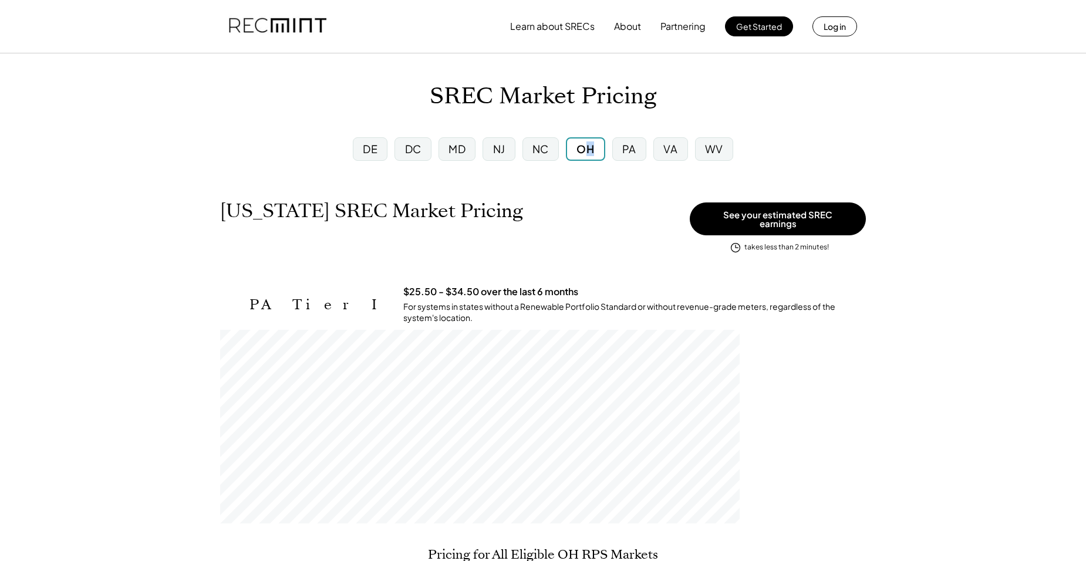 The width and height of the screenshot is (1086, 561). What do you see at coordinates (543, 96) in the screenshot?
I see `h1: SREC Market Pricing` at bounding box center [543, 96].